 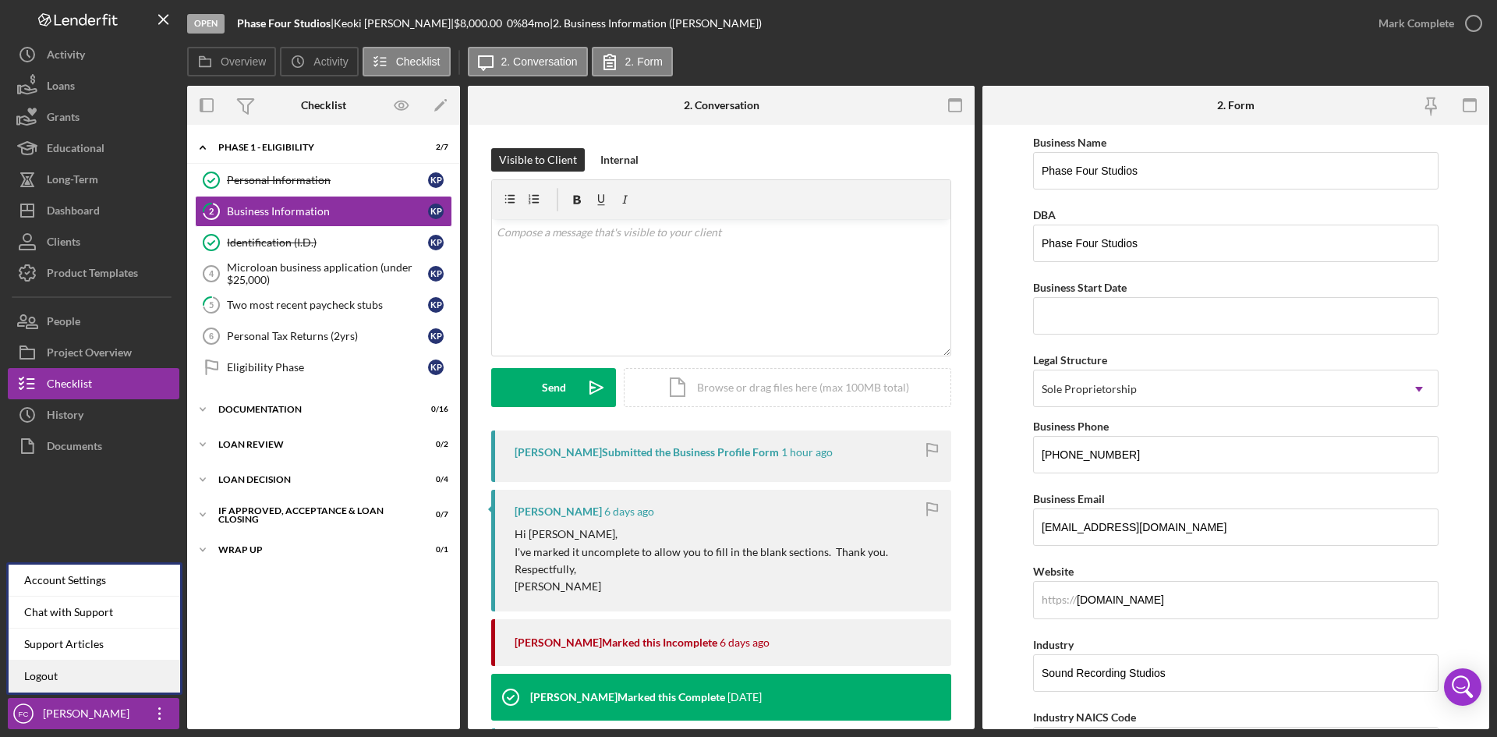 What do you see at coordinates (554, 388) in the screenshot?
I see `button: Send` at bounding box center [554, 388].